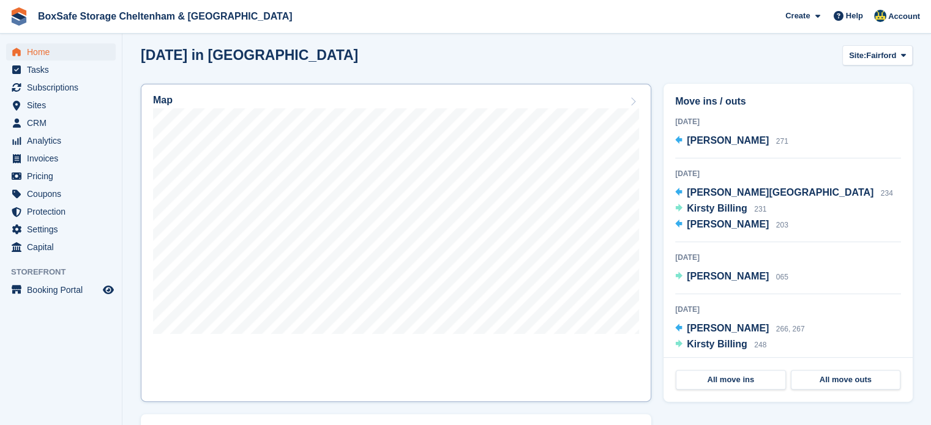 This screenshot has width=931, height=425. What do you see at coordinates (904, 17) in the screenshot?
I see `span: Account` at bounding box center [904, 17].